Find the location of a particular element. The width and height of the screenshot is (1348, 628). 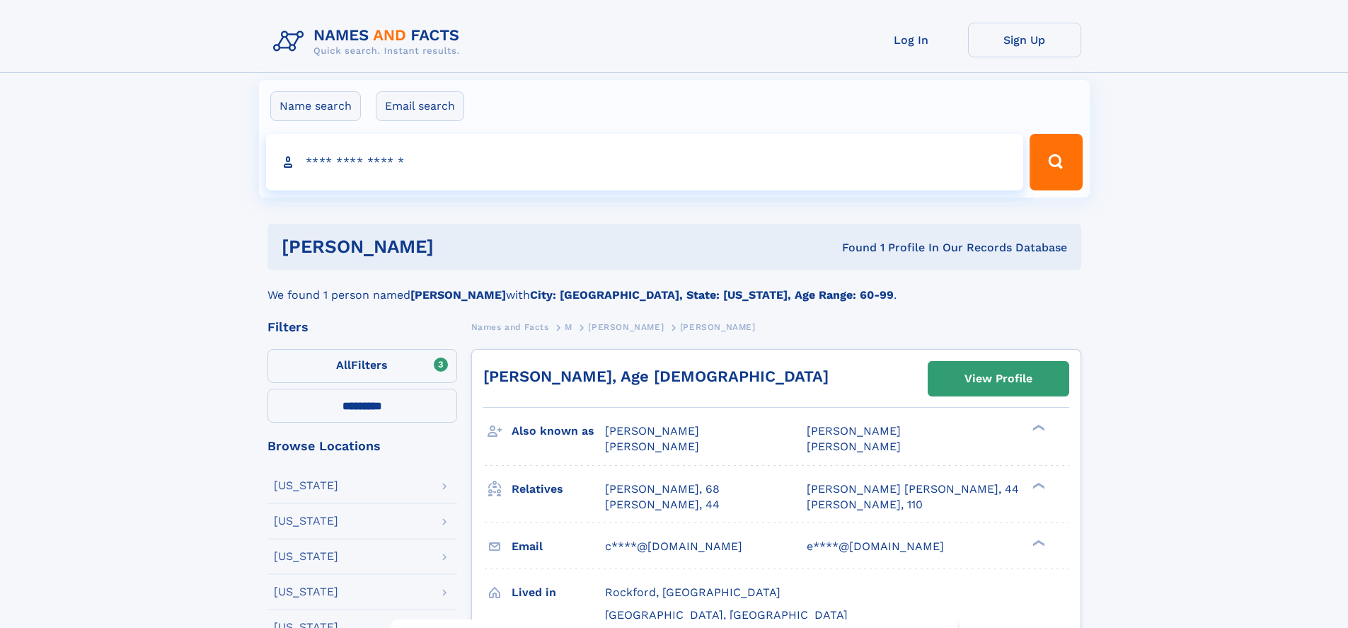

a: Names and Facts is located at coordinates (510, 326).